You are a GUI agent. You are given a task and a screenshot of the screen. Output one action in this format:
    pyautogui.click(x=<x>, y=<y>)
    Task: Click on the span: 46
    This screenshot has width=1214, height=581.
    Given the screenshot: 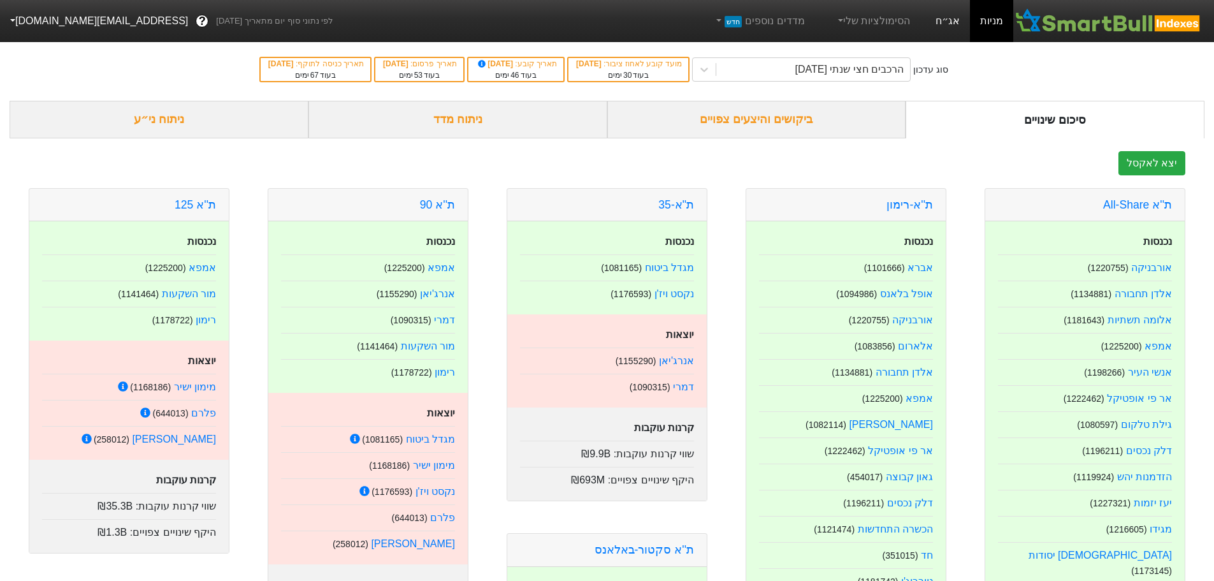 What is the action you would take?
    pyautogui.click(x=514, y=75)
    